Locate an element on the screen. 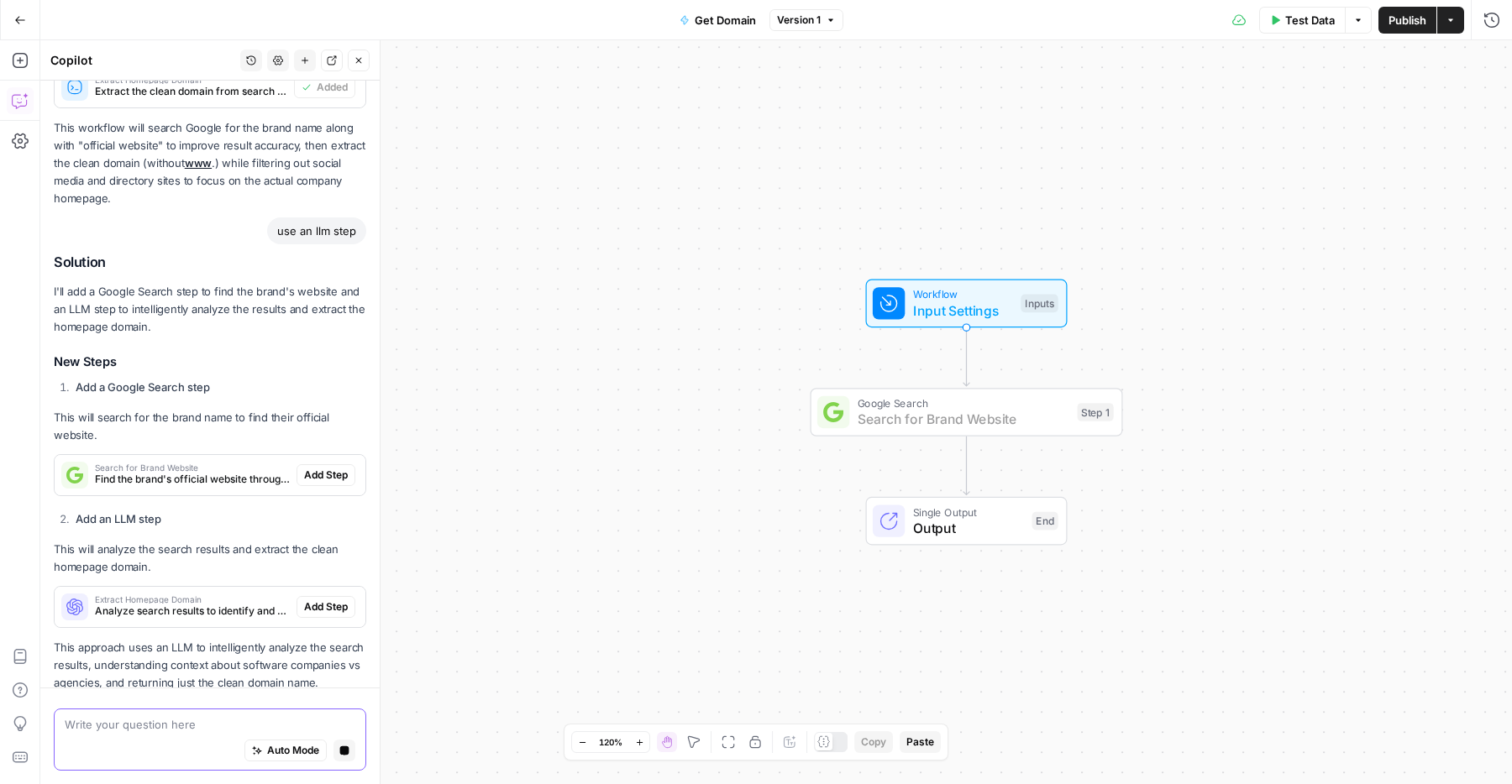 The height and width of the screenshot is (784, 1512). button: Test Data is located at coordinates (1302, 20).